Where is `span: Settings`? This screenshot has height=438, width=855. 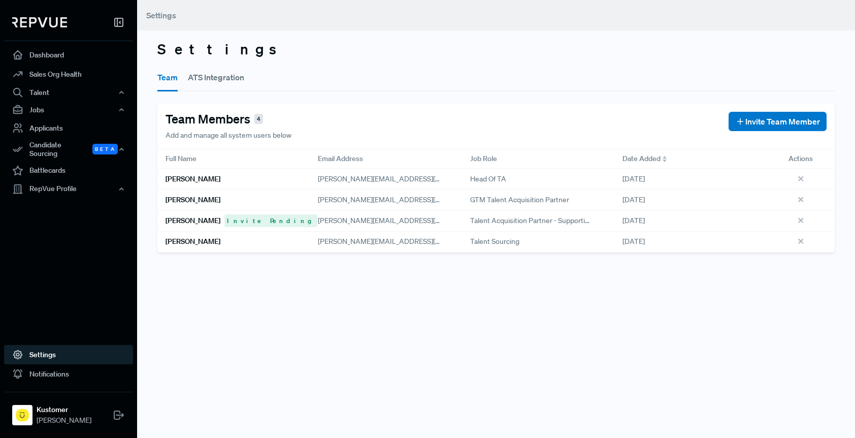 span: Settings is located at coordinates (161, 15).